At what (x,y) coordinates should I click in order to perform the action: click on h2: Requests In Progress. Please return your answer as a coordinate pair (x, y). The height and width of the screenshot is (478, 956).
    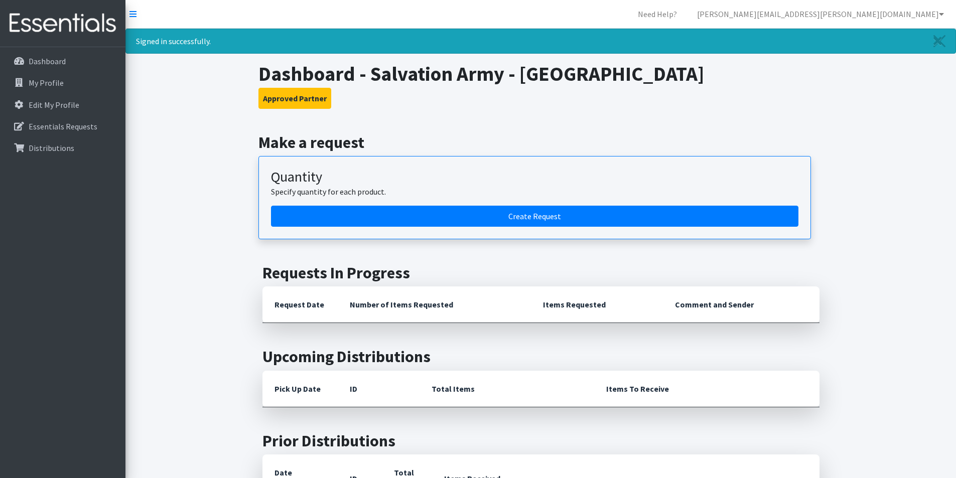
    Looking at the image, I should click on (541, 273).